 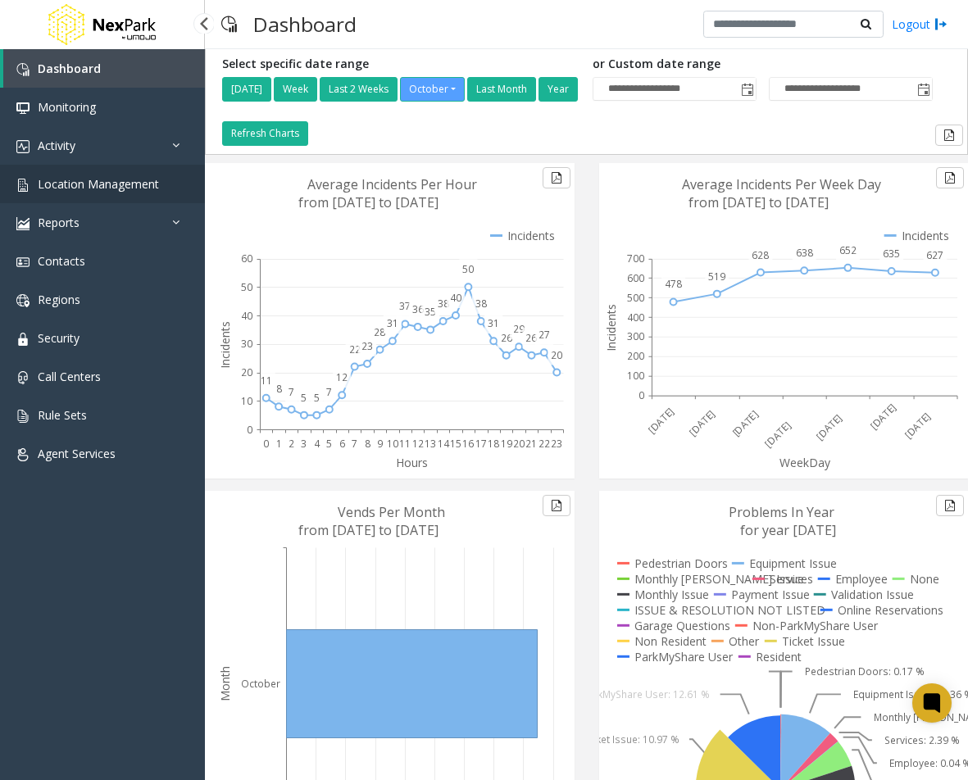 I want to click on a: Logout, so click(x=919, y=24).